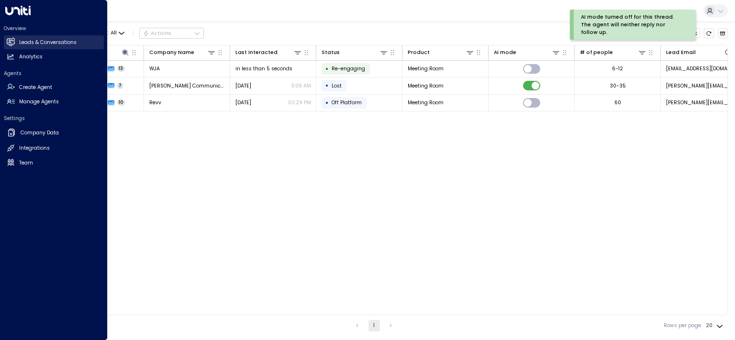  What do you see at coordinates (301, 86) in the screenshot?
I see `p: 11:08 AM` at bounding box center [301, 86].